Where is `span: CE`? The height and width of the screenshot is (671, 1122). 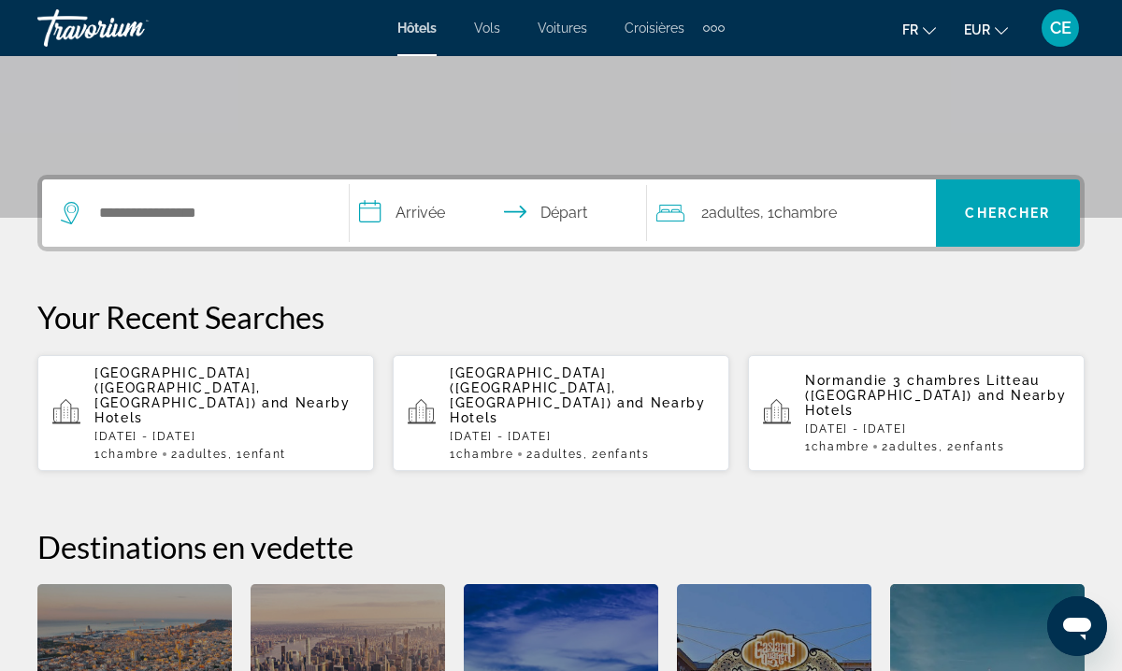 span: CE is located at coordinates (1060, 28).